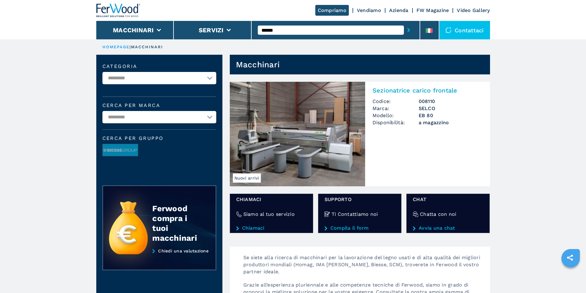 The width and height of the screenshot is (586, 293). What do you see at coordinates (271, 228) in the screenshot?
I see `a: Chiamaci` at bounding box center [271, 228].